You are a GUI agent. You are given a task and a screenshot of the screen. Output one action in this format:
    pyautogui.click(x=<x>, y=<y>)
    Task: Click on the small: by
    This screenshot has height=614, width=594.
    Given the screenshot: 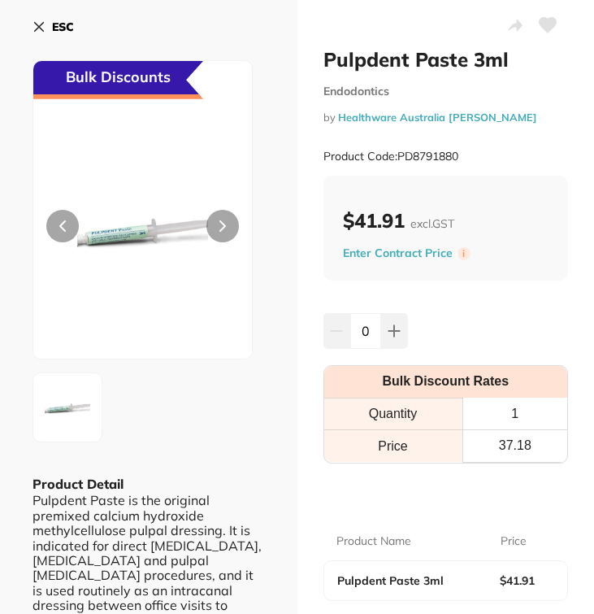 What is the action you would take?
    pyautogui.click(x=446, y=117)
    